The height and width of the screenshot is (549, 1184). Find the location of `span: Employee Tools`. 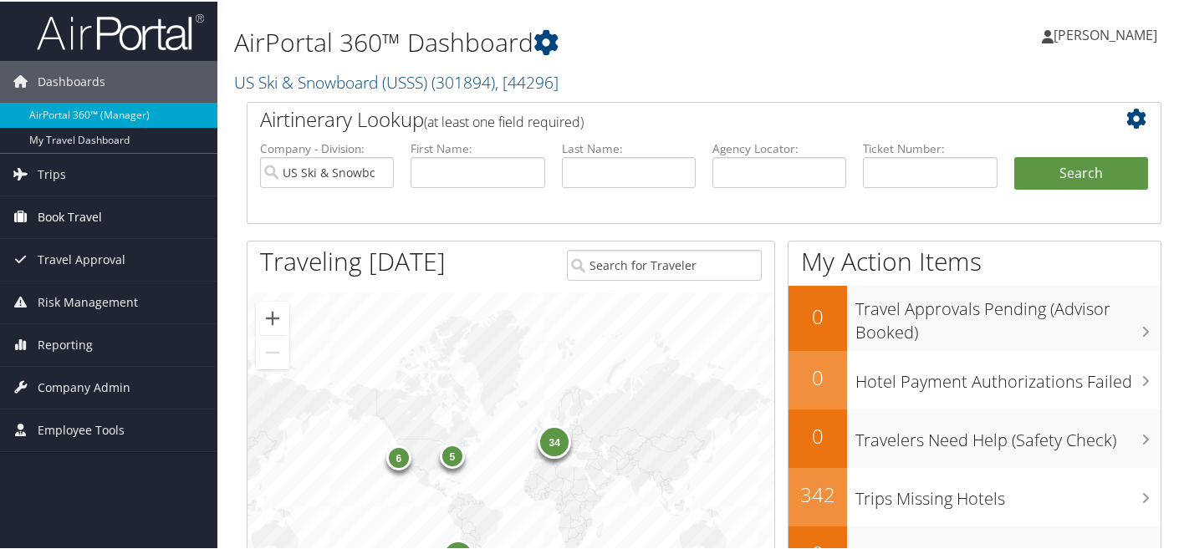

span: Employee Tools is located at coordinates (81, 429).